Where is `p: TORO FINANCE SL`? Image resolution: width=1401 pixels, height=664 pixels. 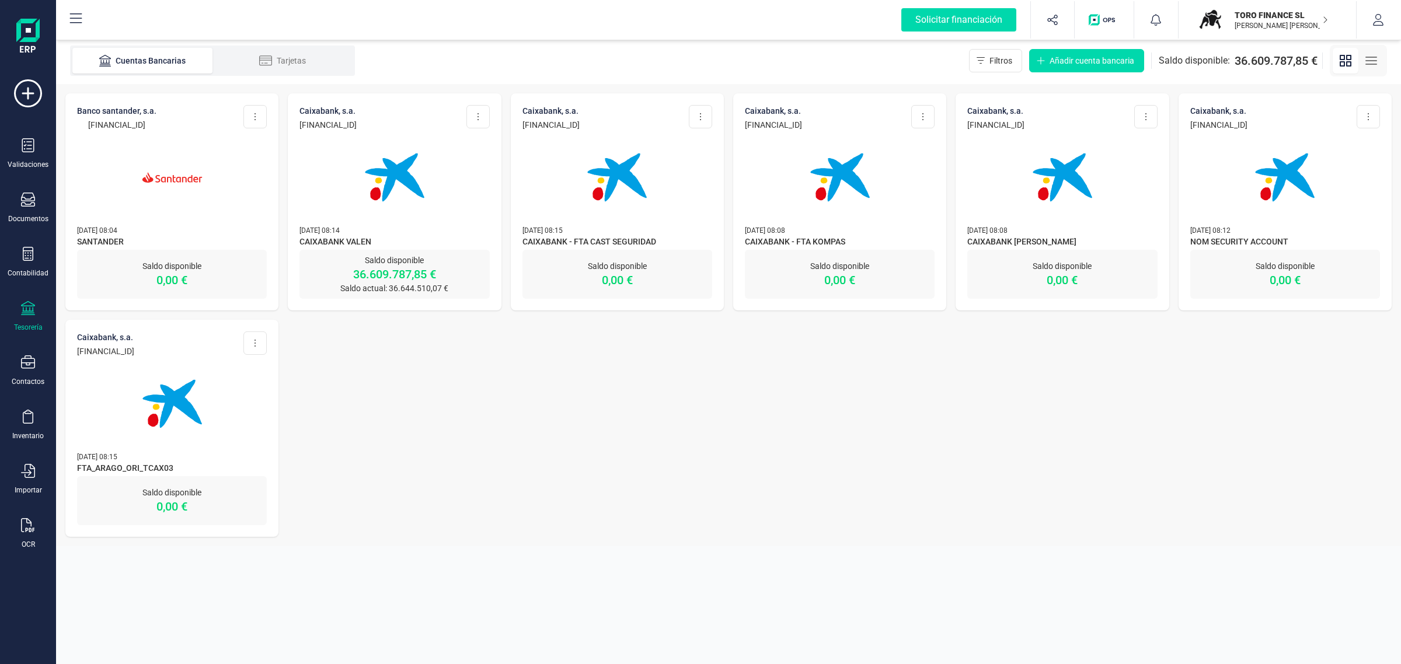 p: TORO FINANCE SL is located at coordinates (1281, 15).